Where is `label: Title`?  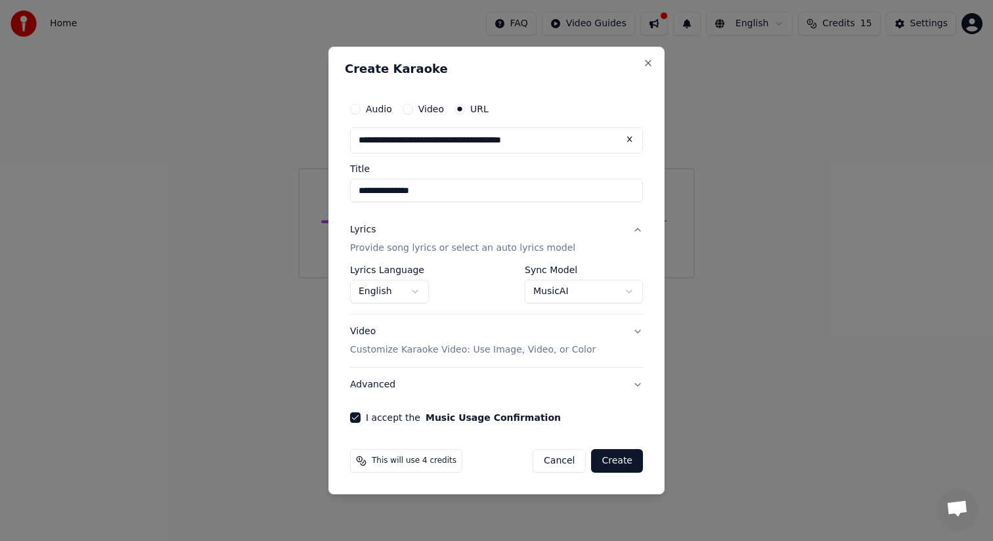
label: Title is located at coordinates (497, 169).